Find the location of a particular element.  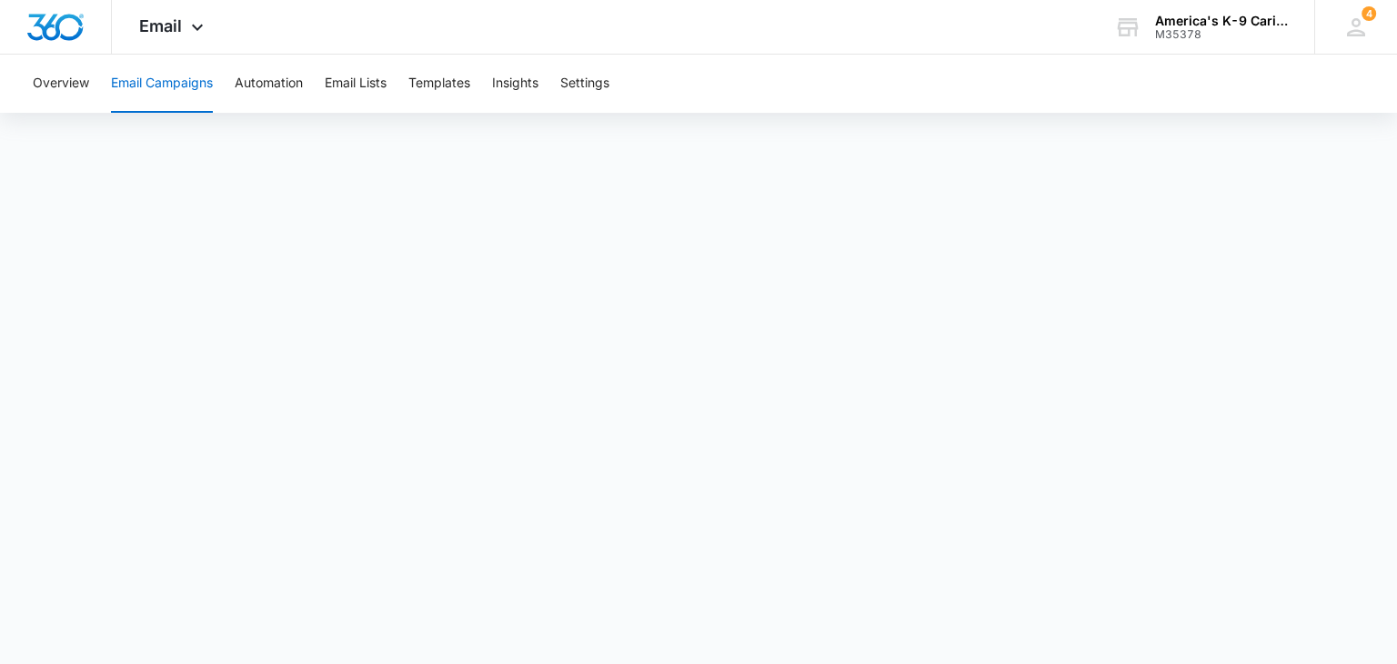

div: notifications count is located at coordinates (1368, 14).